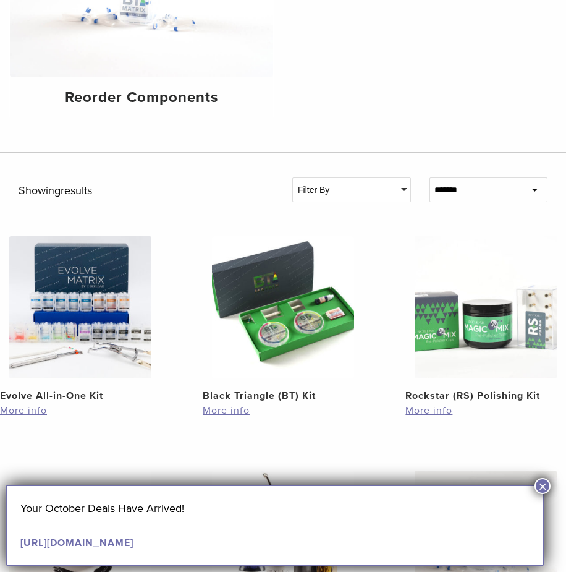 This screenshot has height=572, width=566. What do you see at coordinates (486, 396) in the screenshot?
I see `h2: Rockstar (RS) Polishing Kit` at bounding box center [486, 396].